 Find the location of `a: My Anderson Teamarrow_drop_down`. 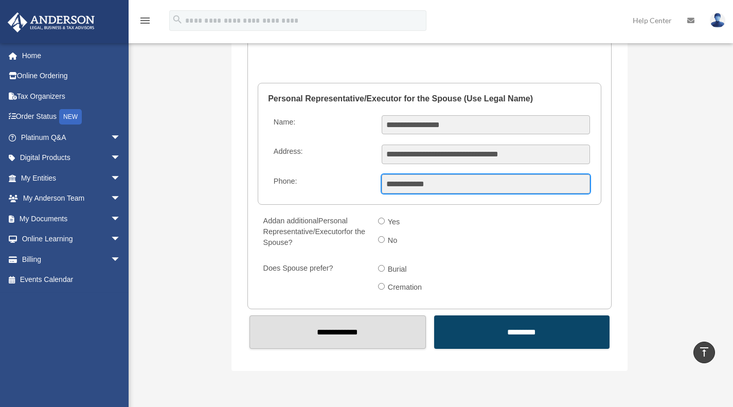

a: My Anderson Teamarrow_drop_down is located at coordinates (72, 199).